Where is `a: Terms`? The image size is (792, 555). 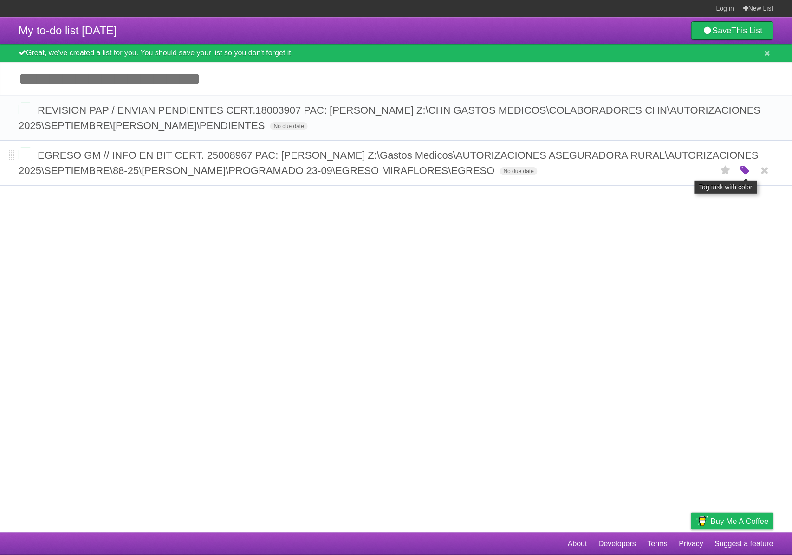
a: Terms is located at coordinates (658, 544).